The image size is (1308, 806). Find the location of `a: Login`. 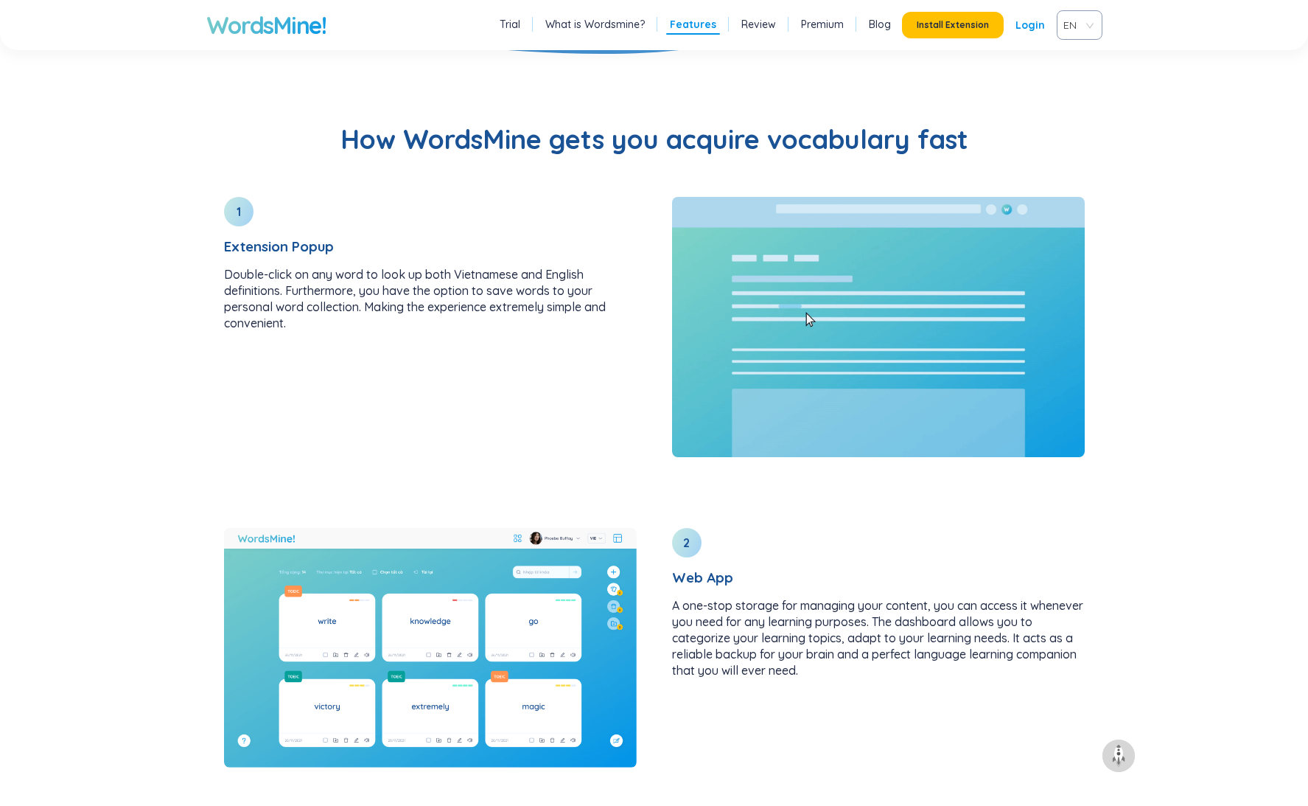

a: Login is located at coordinates (1030, 25).